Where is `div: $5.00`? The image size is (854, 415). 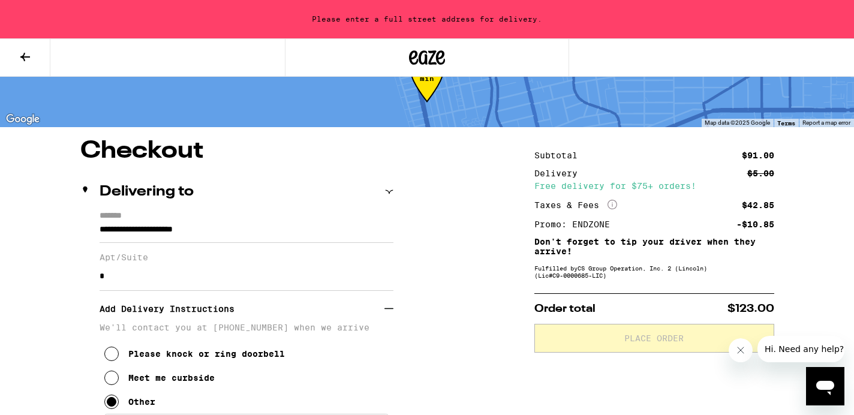
div: $5.00 is located at coordinates (761, 173).